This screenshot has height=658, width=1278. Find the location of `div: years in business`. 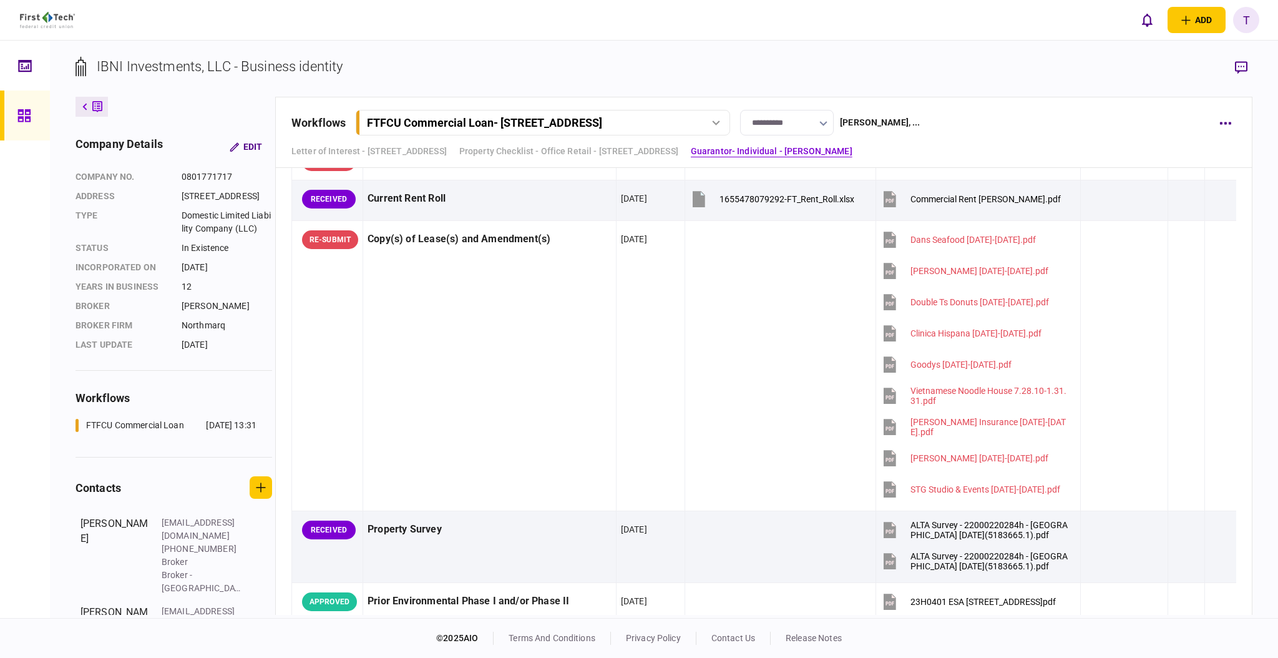

div: years in business is located at coordinates (122, 286).